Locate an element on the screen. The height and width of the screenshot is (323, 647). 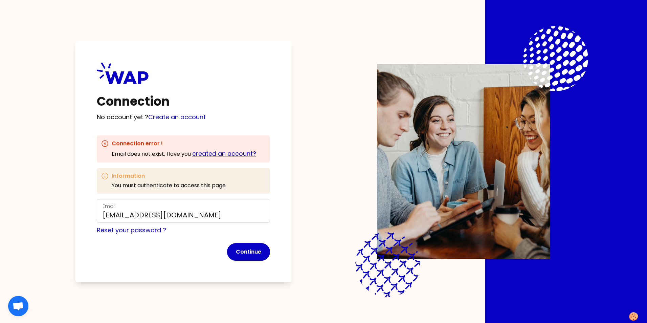
label: Email is located at coordinates (109, 206).